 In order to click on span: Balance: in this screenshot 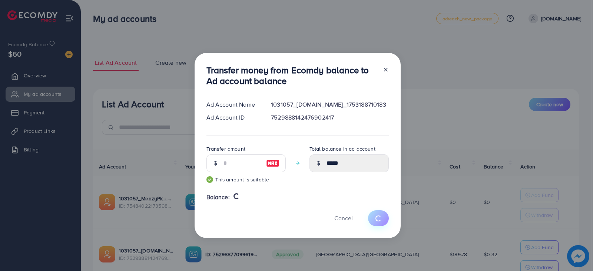, I will do `click(218, 197)`.